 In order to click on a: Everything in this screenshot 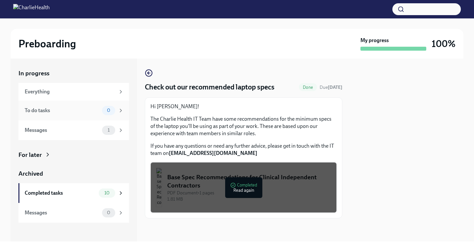, I will do `click(74, 92)`.